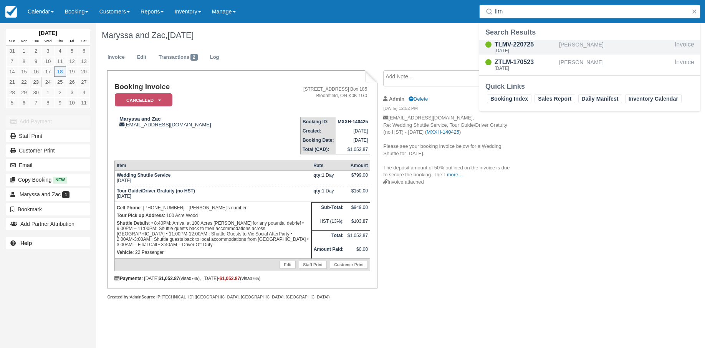 This screenshot has width=705, height=348. What do you see at coordinates (600, 99) in the screenshot?
I see `a: Daily Manifest` at bounding box center [600, 99].